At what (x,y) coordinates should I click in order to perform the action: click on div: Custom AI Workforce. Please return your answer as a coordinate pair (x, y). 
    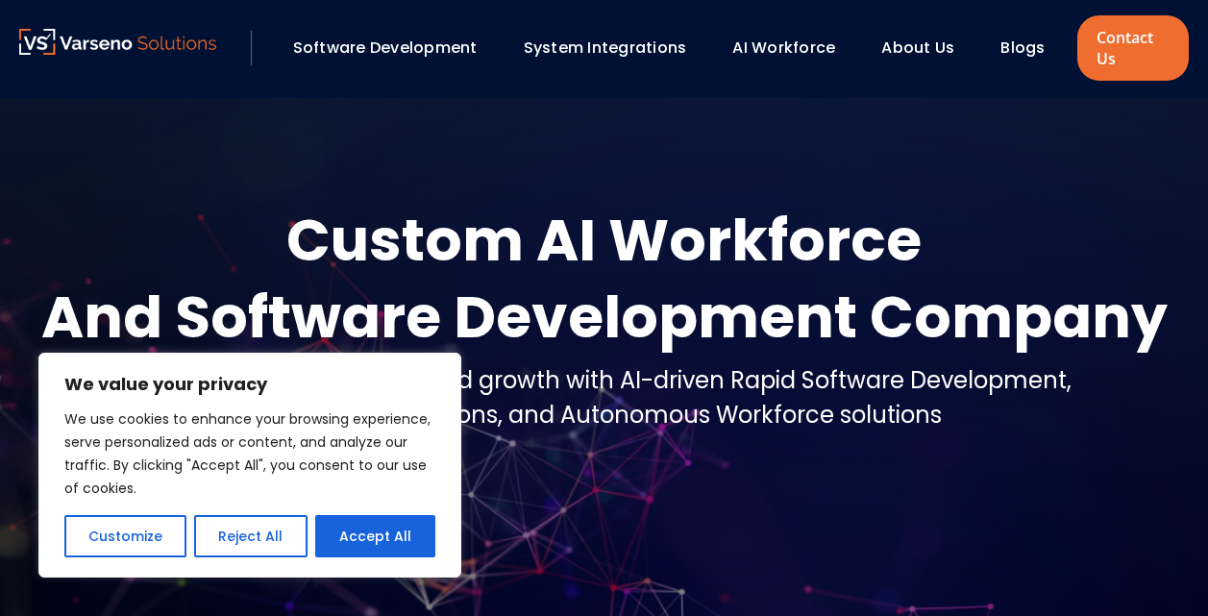
    Looking at the image, I should click on (604, 240).